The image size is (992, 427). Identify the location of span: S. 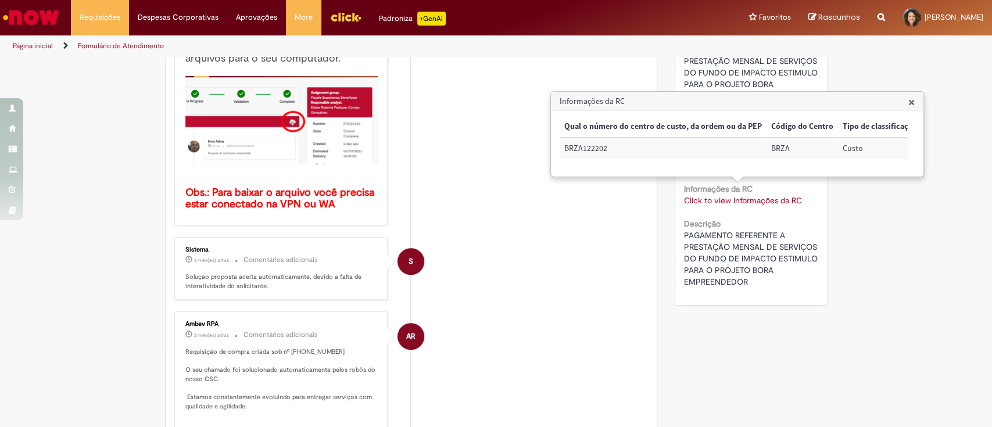
(411, 262).